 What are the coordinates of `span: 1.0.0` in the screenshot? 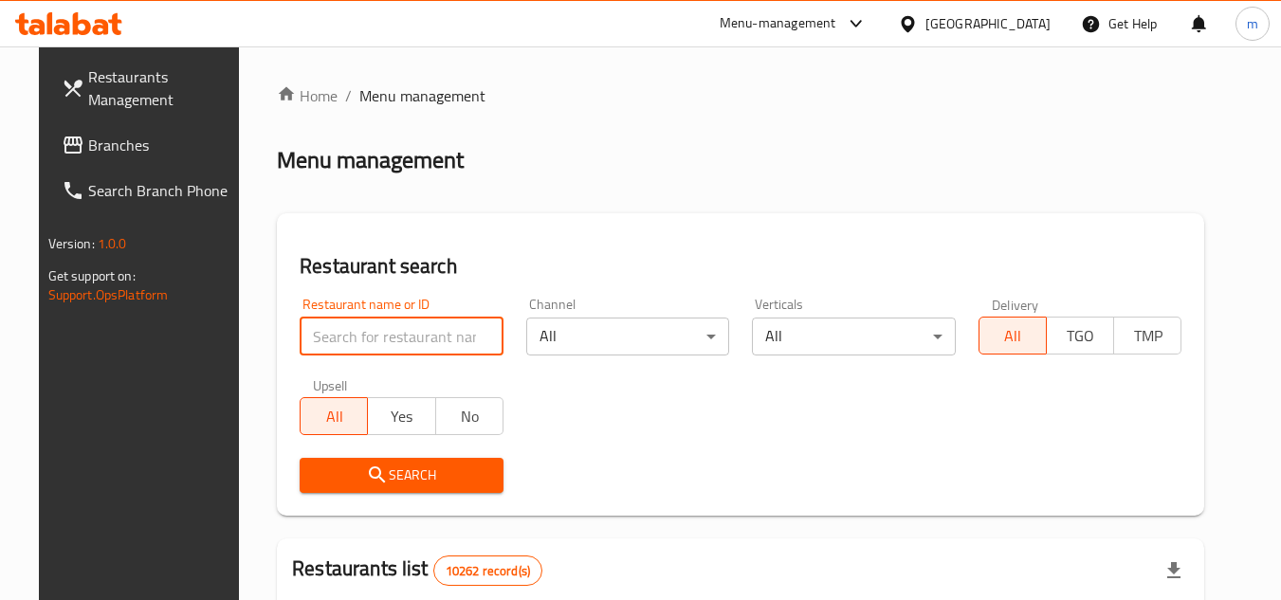 It's located at (112, 244).